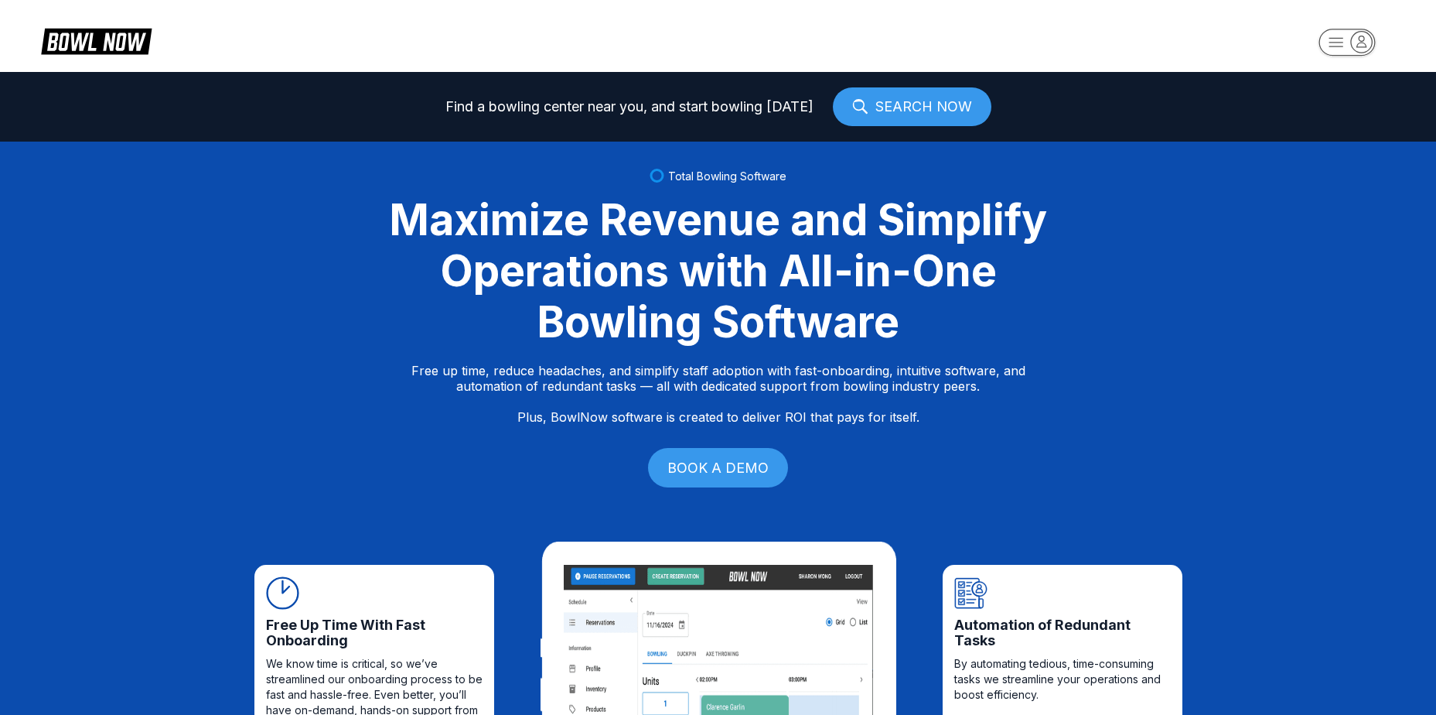 The image size is (1436, 715). Describe the element at coordinates (719, 394) in the screenshot. I see `p: Free up time, reduce headaches, and simplify staff adoption with fast-onboarding, intuitive softw...` at that location.